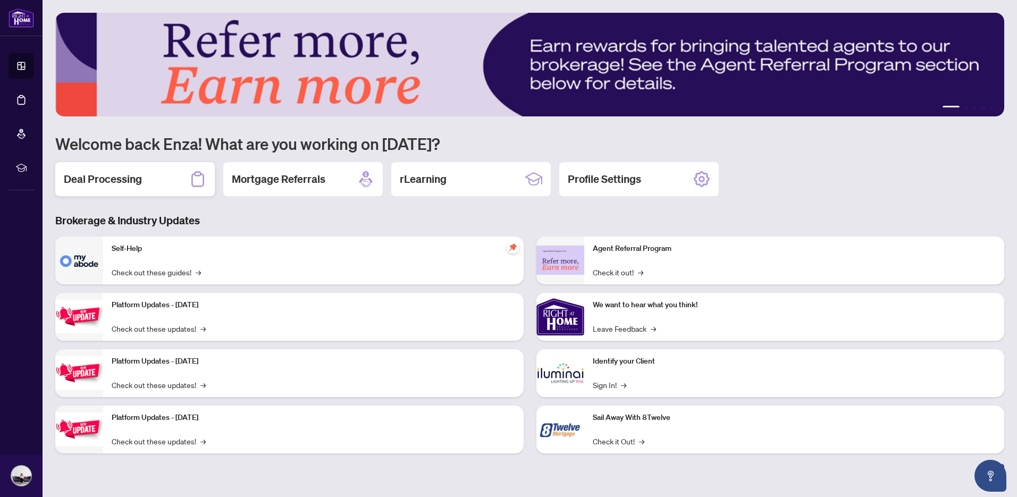 The width and height of the screenshot is (1017, 497). What do you see at coordinates (79, 261) in the screenshot?
I see `img: Self-Help` at bounding box center [79, 261].